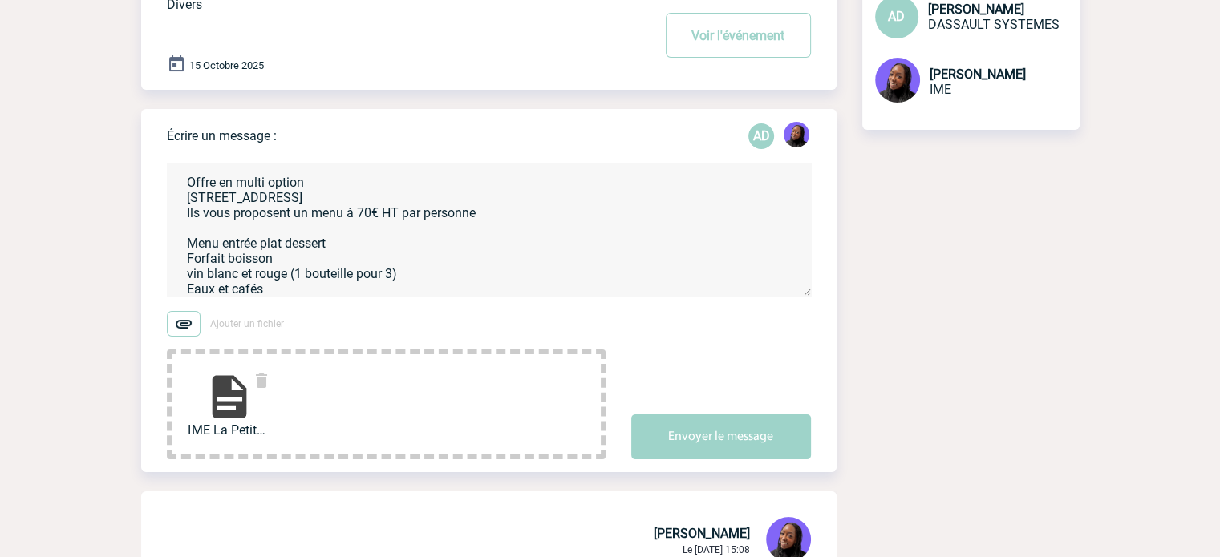 The width and height of the screenshot is (1220, 557). Describe the element at coordinates (738, 35) in the screenshot. I see `button: Voir l'événement` at that location.